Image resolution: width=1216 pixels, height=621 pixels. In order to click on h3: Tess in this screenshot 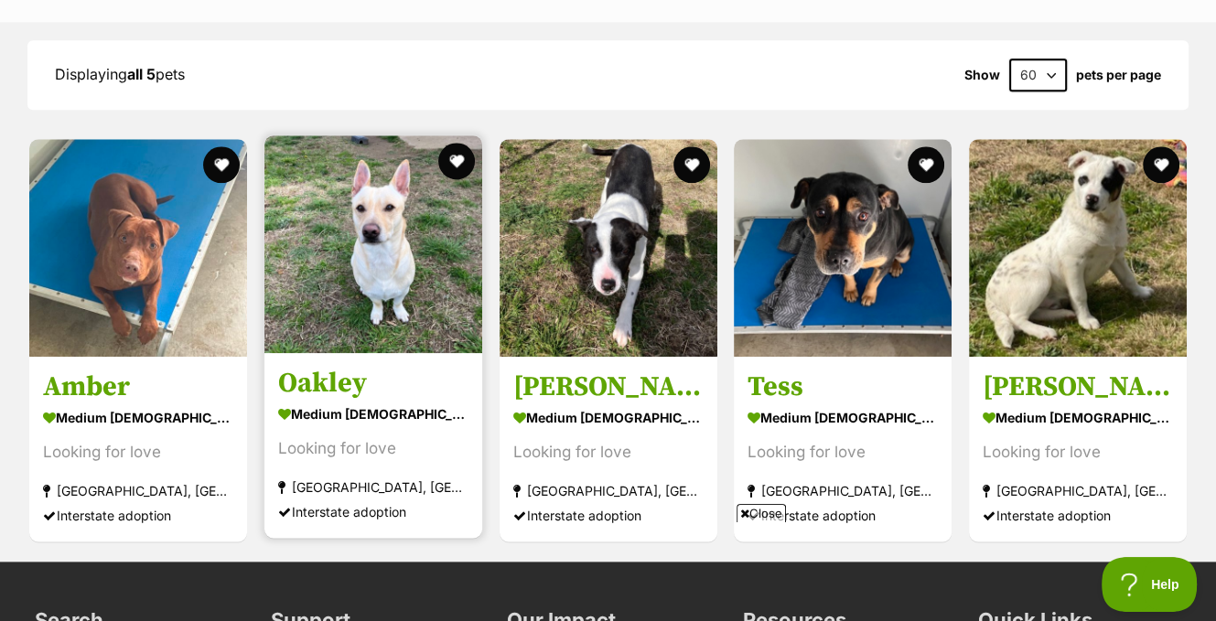, I will do `click(843, 387)`.